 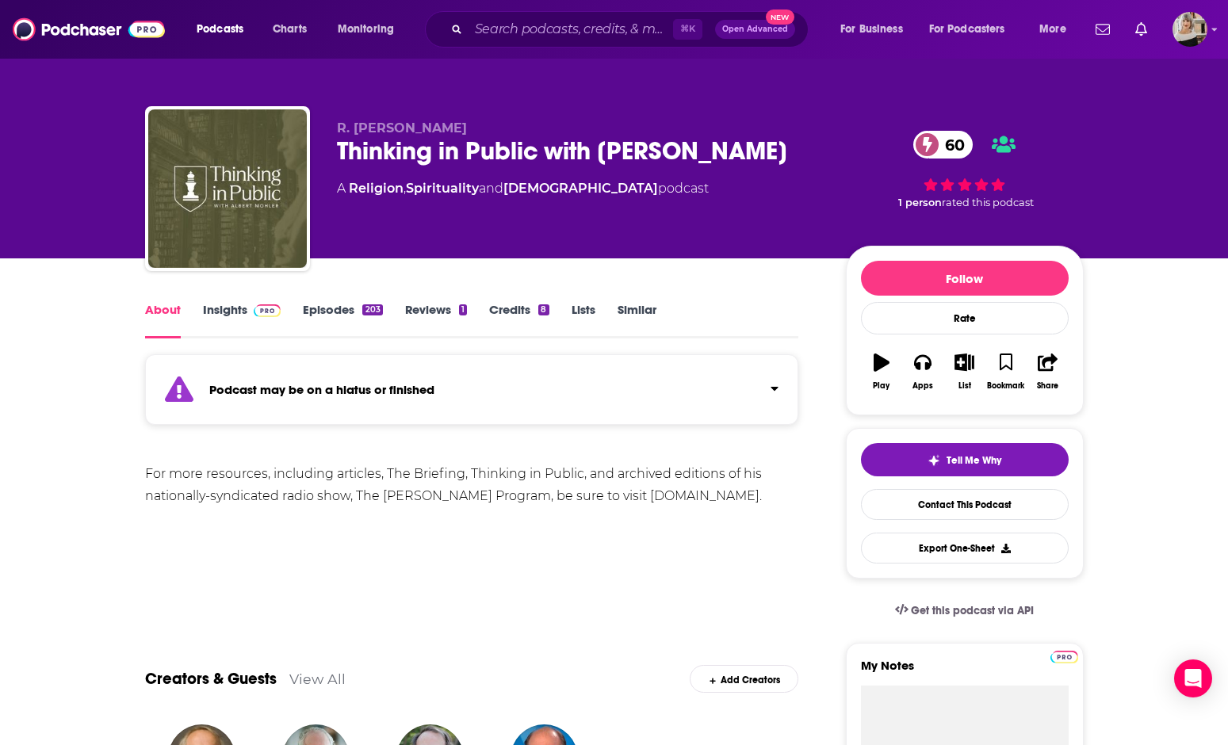 I want to click on span: Monitoring, so click(x=365, y=29).